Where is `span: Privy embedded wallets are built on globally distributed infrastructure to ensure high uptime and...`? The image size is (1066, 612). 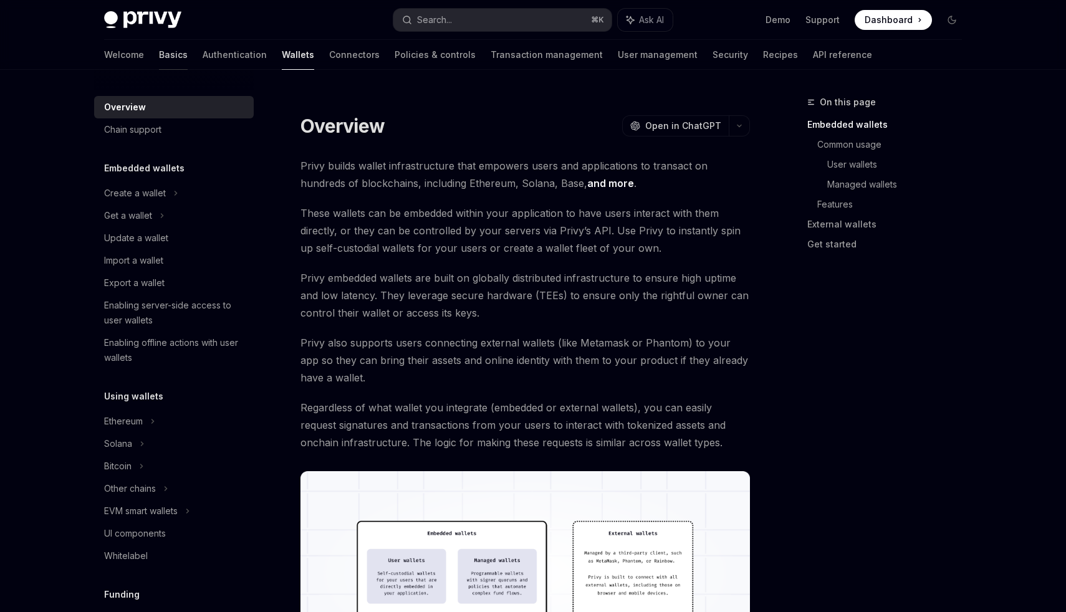 span: Privy embedded wallets are built on globally distributed infrastructure to ensure high uptime and... is located at coordinates (525, 295).